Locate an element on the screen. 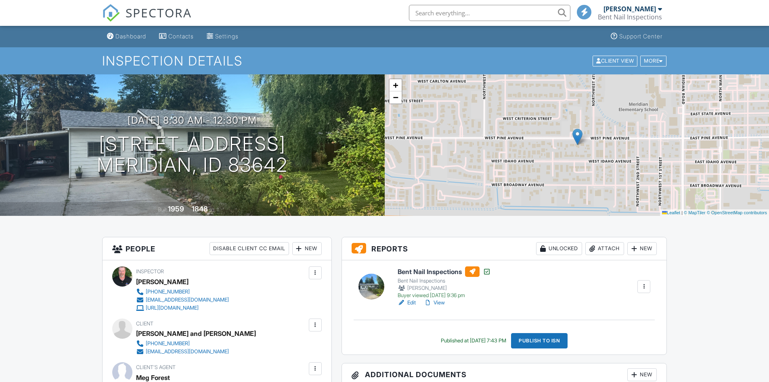 This screenshot has height=382, width=769. a: Zoom out is located at coordinates (396, 97).